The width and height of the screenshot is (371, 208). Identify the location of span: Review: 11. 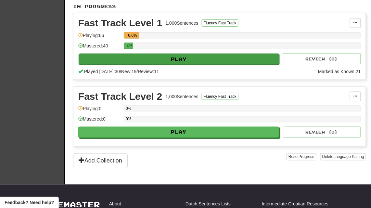
(148, 71).